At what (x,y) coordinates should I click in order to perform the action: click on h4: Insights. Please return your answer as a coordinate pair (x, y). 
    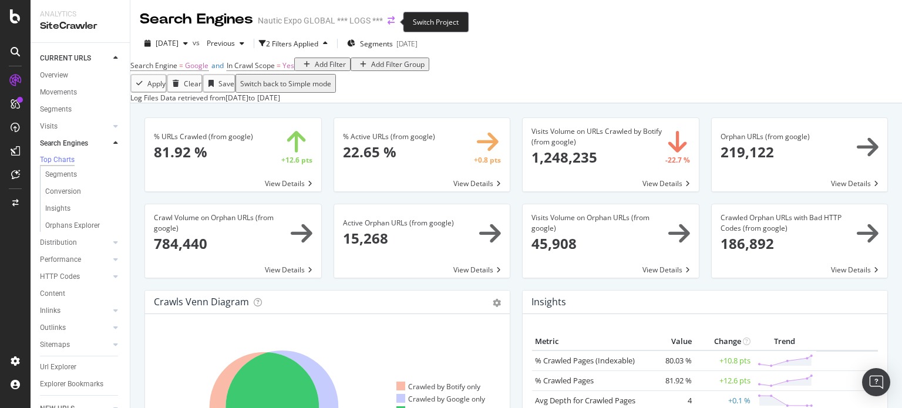
    Looking at the image, I should click on (549, 302).